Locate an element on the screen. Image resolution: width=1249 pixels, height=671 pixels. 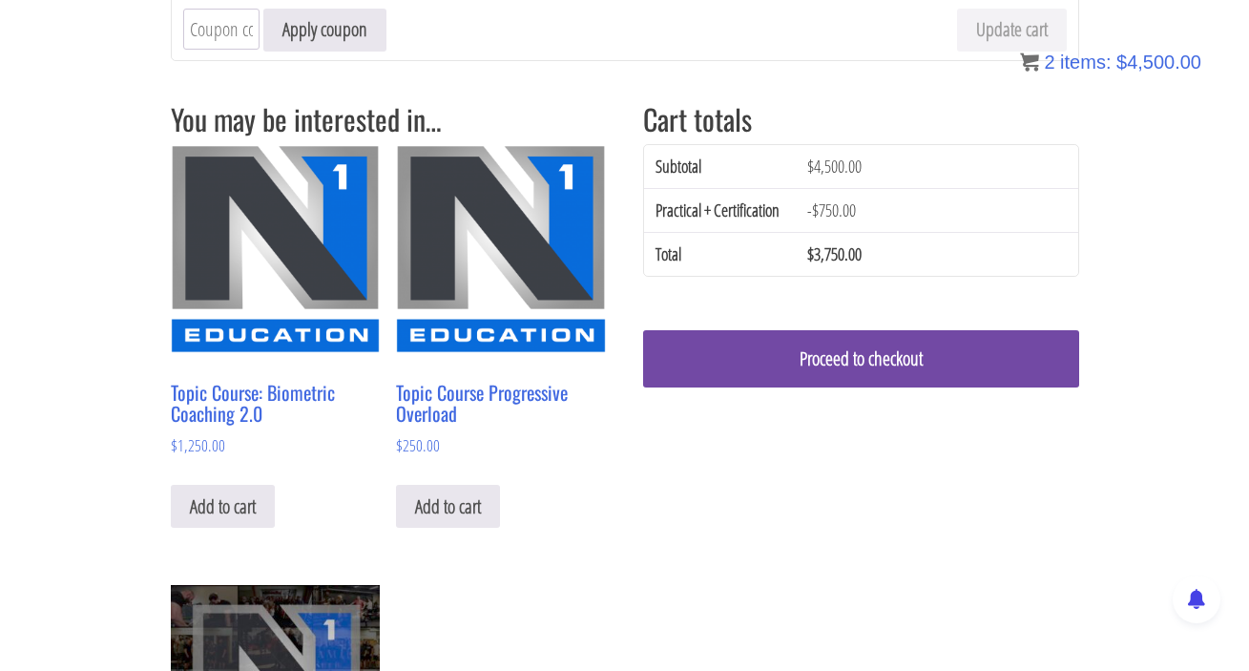
img: icon11.png is located at coordinates (1030, 62).